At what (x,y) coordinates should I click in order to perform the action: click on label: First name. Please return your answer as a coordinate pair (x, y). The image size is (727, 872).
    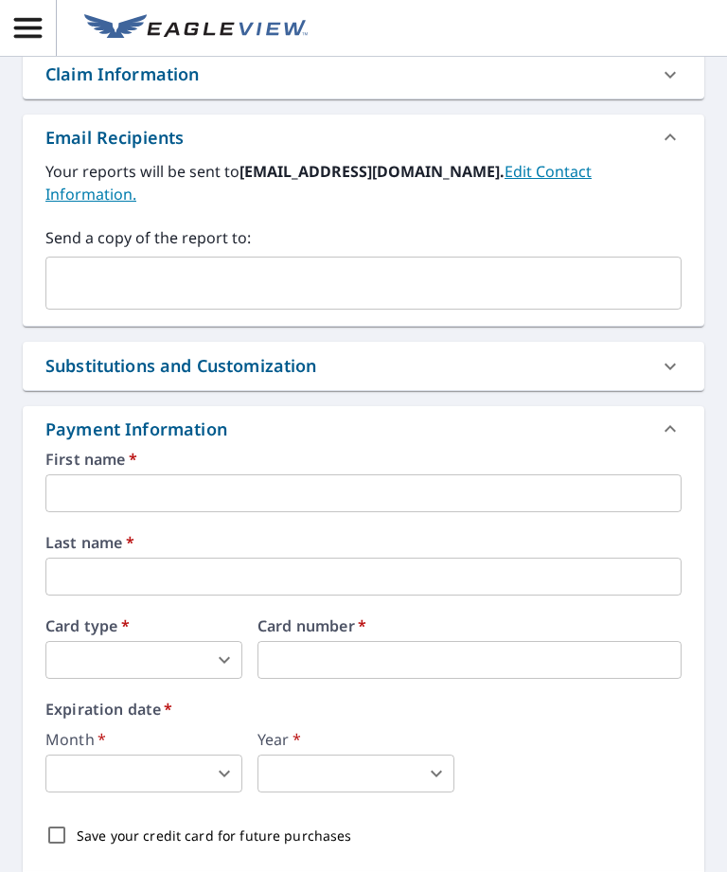
    Looking at the image, I should click on (363, 459).